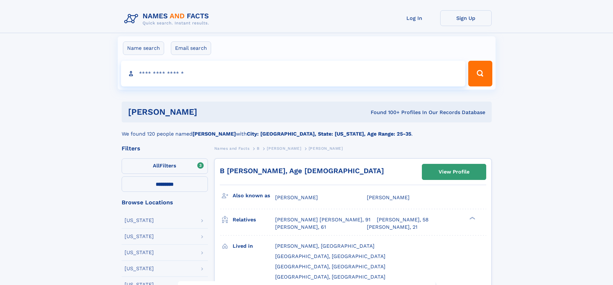 This screenshot has width=613, height=285. I want to click on label: Email search, so click(191, 48).